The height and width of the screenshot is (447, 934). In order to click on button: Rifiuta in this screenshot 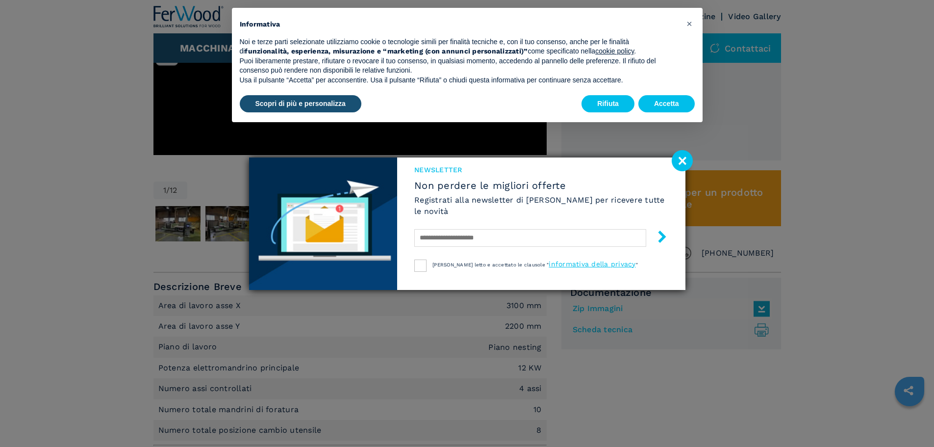, I will do `click(608, 104)`.